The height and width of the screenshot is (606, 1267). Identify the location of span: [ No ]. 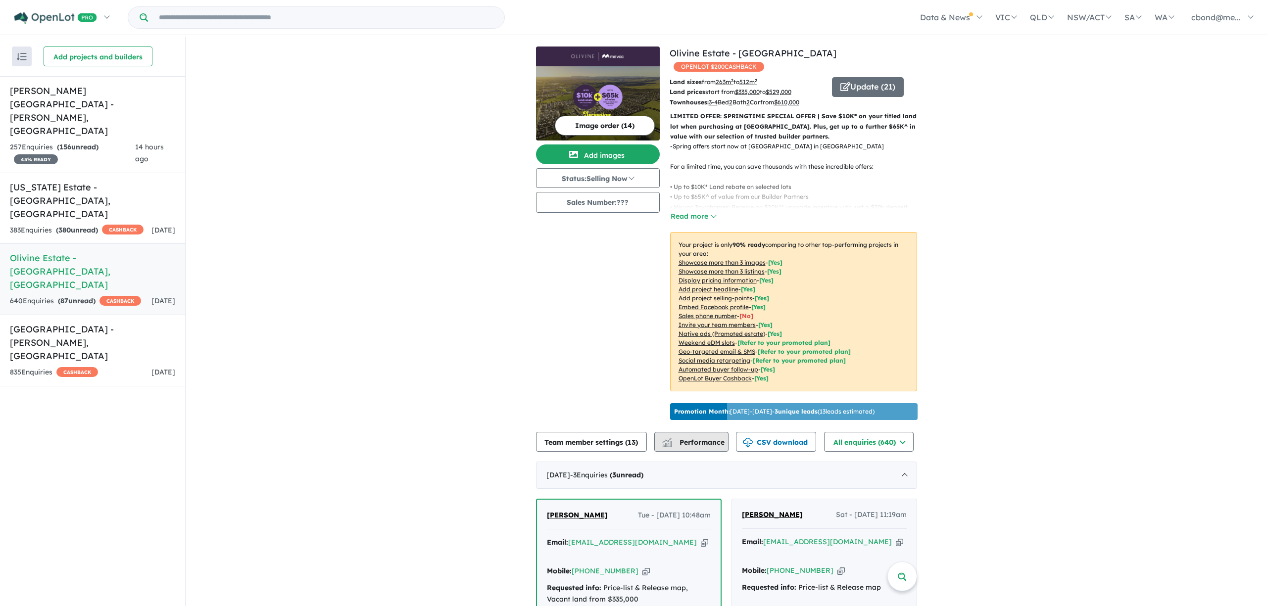
(746, 316).